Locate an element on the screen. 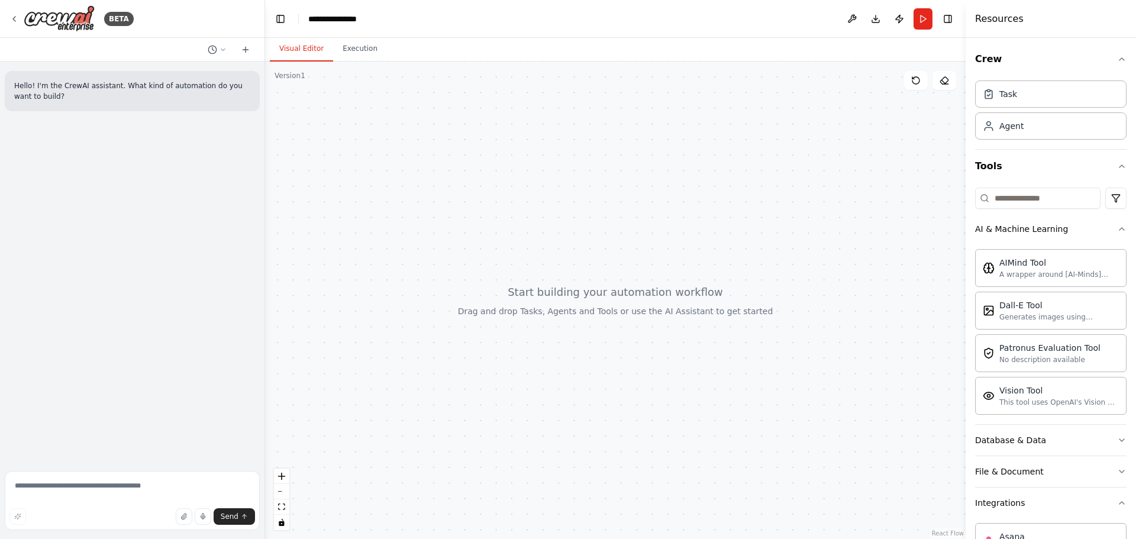 The image size is (1136, 539). button: Integrations is located at coordinates (1051, 503).